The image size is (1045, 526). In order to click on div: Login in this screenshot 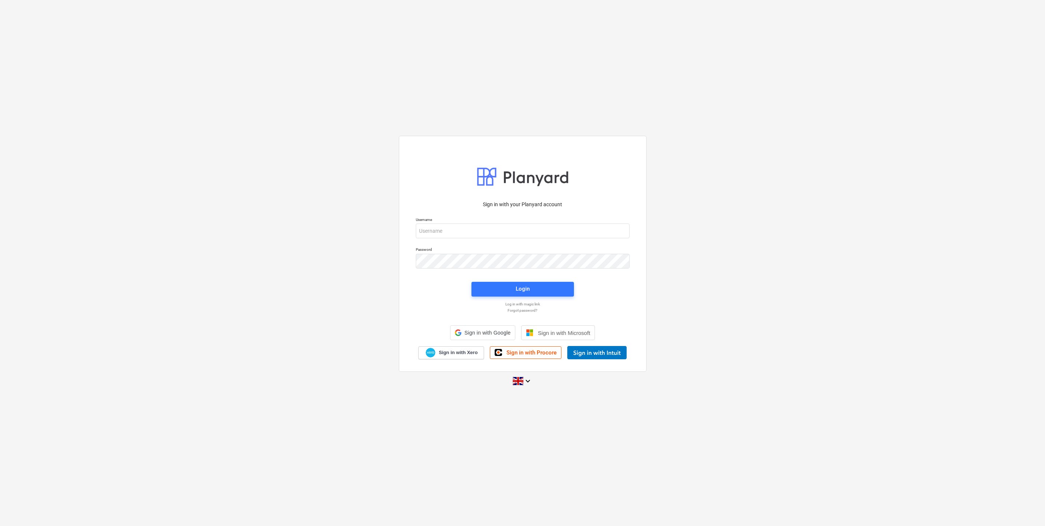, I will do `click(523, 289)`.